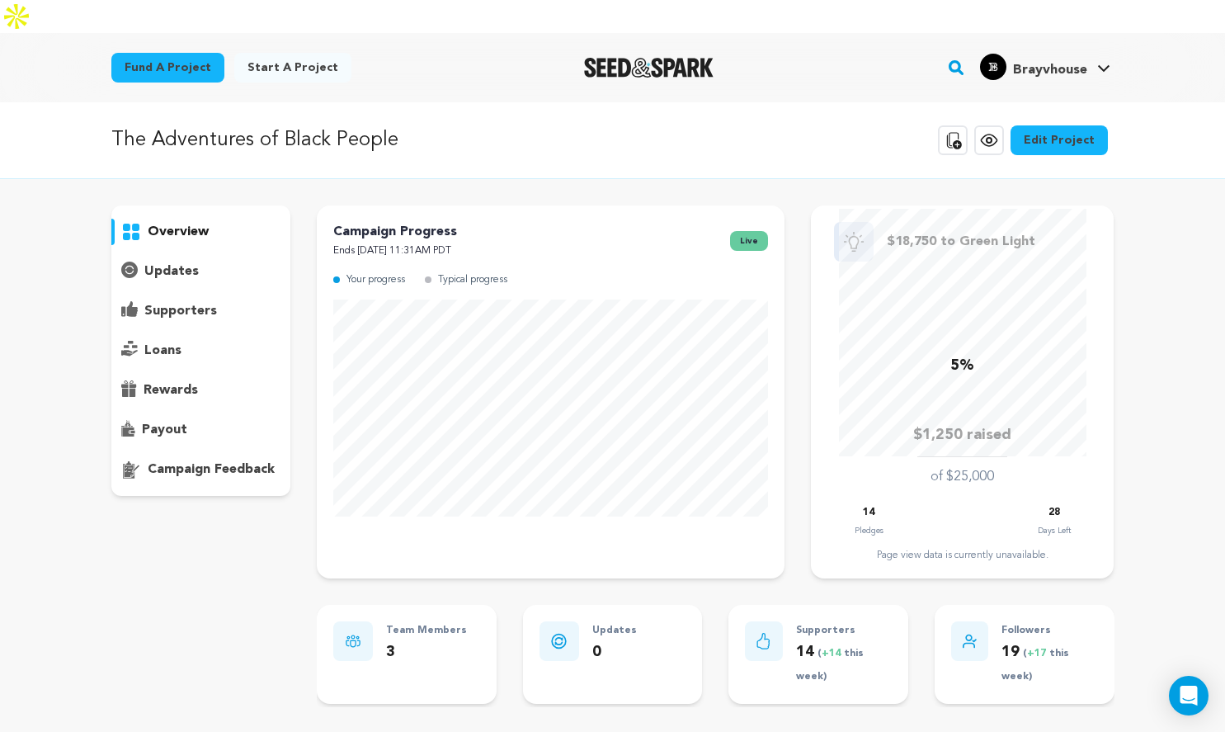 This screenshot has width=1225, height=732. Describe the element at coordinates (1054, 512) in the screenshot. I see `p: 28` at that location.